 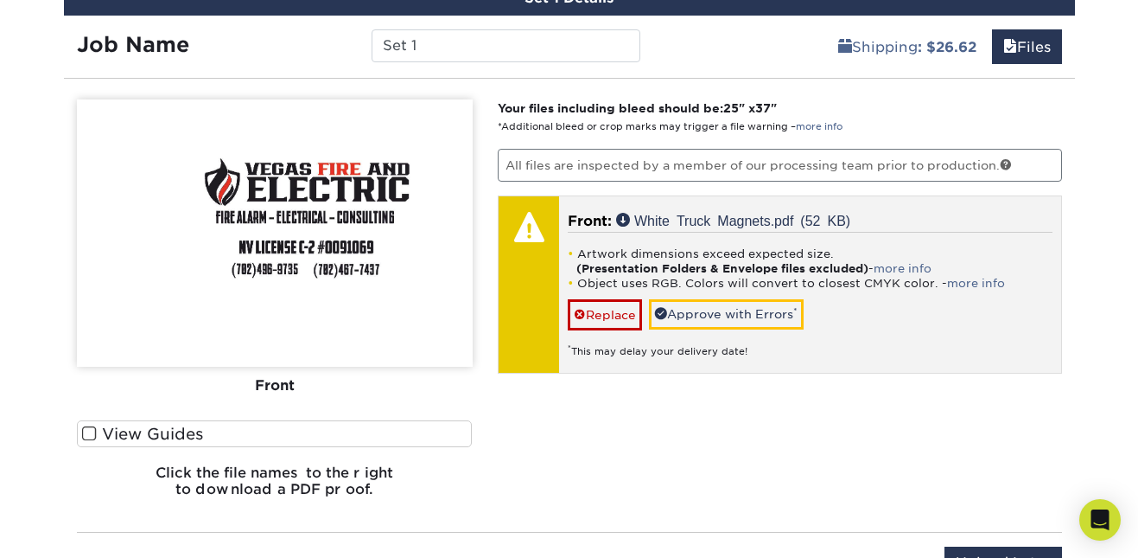 I want to click on li: Artwork dimensions exceed expected size. -, so click(x=810, y=261).